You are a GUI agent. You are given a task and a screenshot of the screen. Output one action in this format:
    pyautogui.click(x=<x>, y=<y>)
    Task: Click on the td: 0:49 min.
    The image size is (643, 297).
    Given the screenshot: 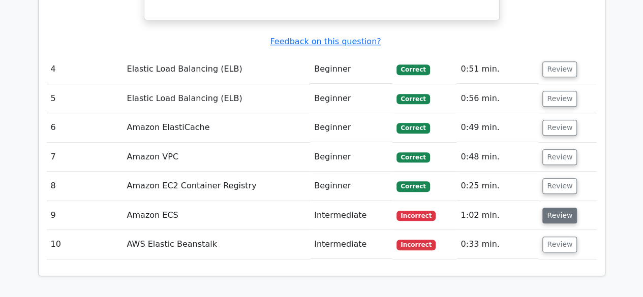 What is the action you would take?
    pyautogui.click(x=497, y=128)
    